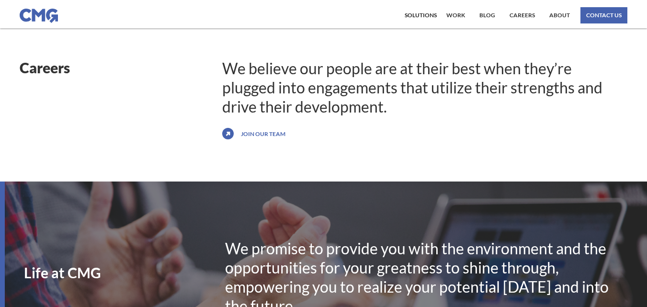 Image resolution: width=647 pixels, height=307 pixels. I want to click on div: contact us, so click(604, 15).